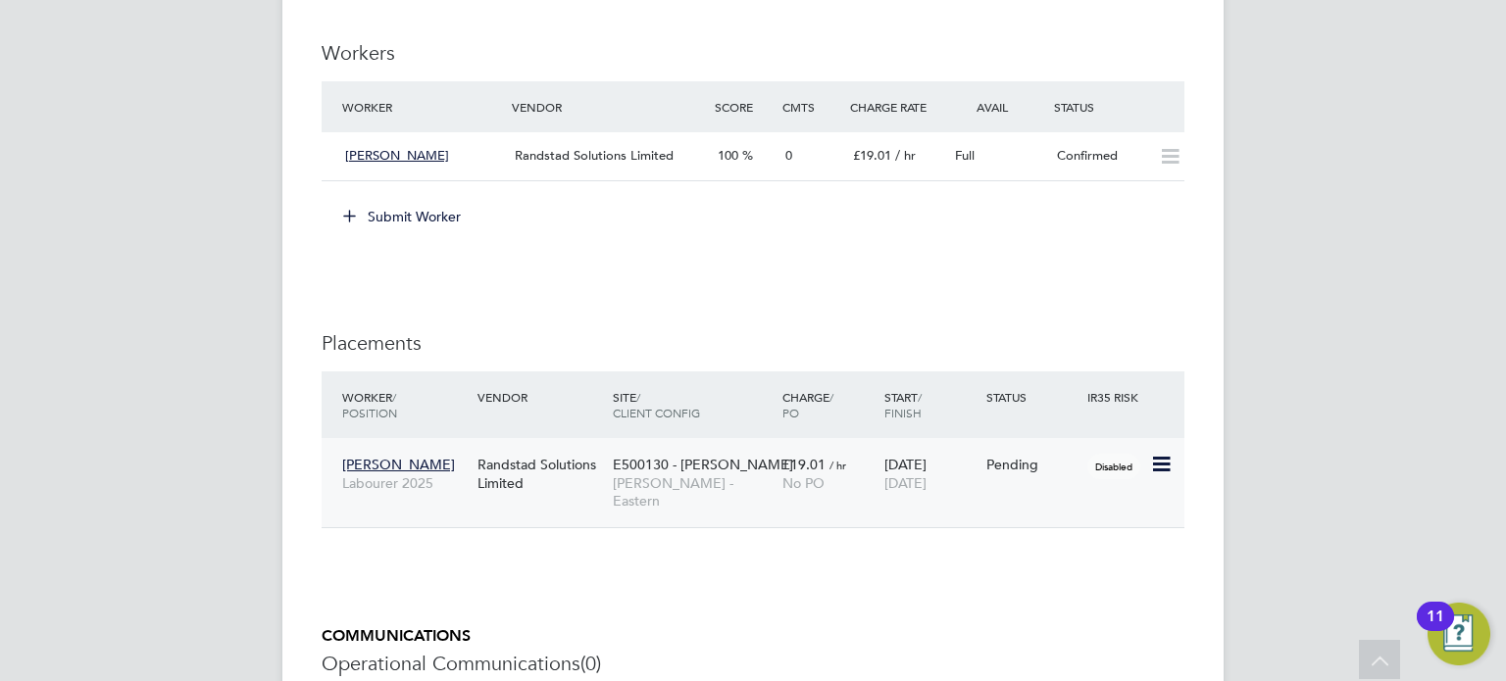 This screenshot has width=1506, height=681. Describe the element at coordinates (964, 155) in the screenshot. I see `span: Full` at that location.